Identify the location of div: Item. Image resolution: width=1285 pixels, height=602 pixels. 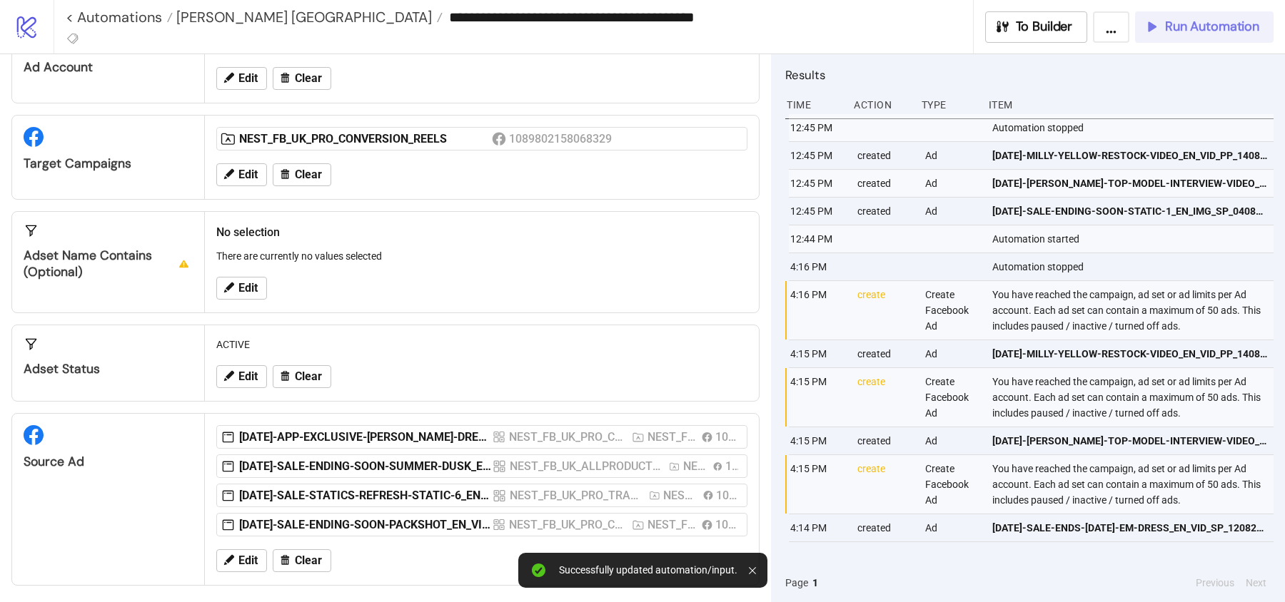
(1130, 105).